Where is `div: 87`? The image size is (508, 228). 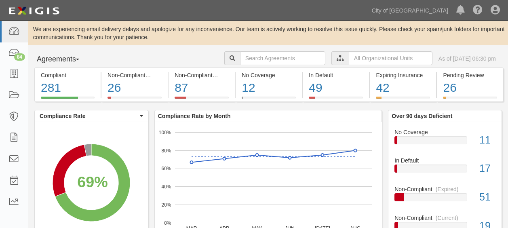 div: 87 is located at coordinates (202, 88).